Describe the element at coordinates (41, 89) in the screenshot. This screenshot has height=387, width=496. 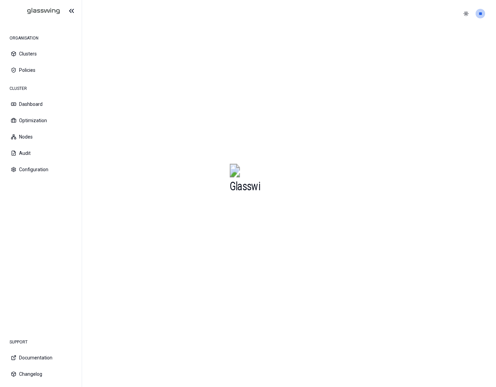
I see `div: CLUSTER` at that location.